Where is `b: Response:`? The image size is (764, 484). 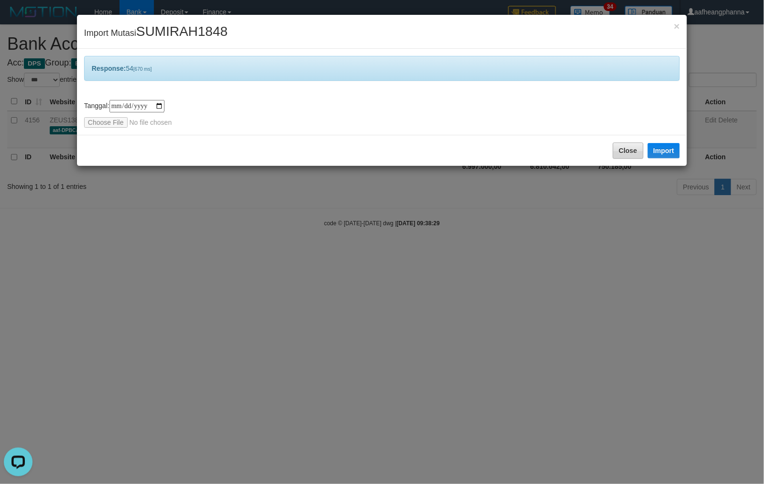 b: Response: is located at coordinates (109, 68).